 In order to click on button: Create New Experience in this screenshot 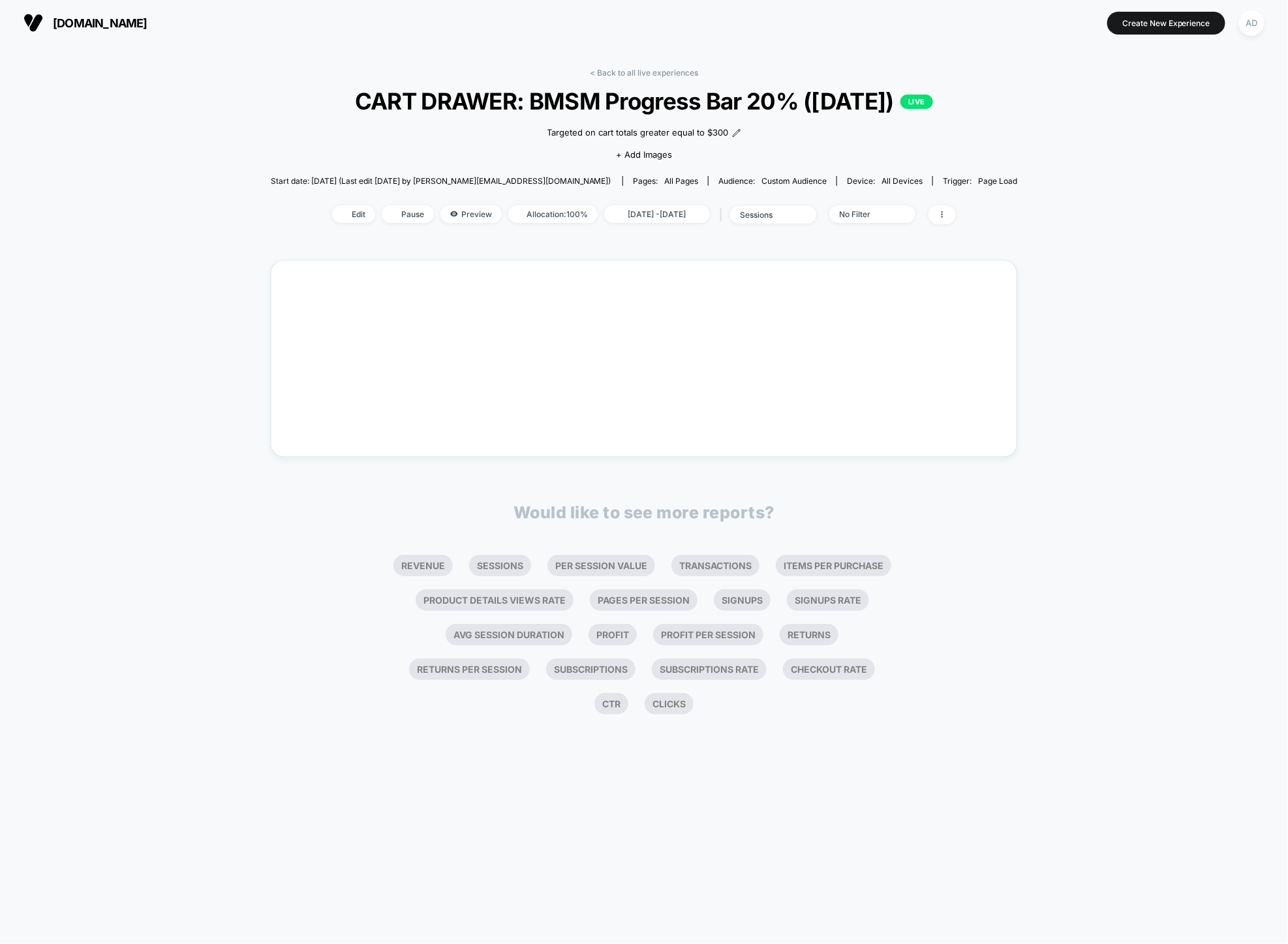, I will do `click(1166, 23)`.